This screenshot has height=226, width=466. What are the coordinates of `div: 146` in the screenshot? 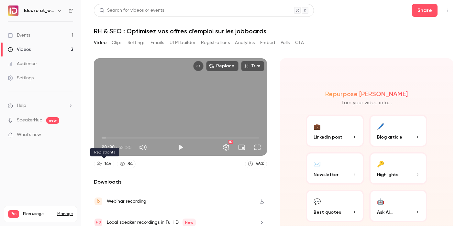 It's located at (108, 164).